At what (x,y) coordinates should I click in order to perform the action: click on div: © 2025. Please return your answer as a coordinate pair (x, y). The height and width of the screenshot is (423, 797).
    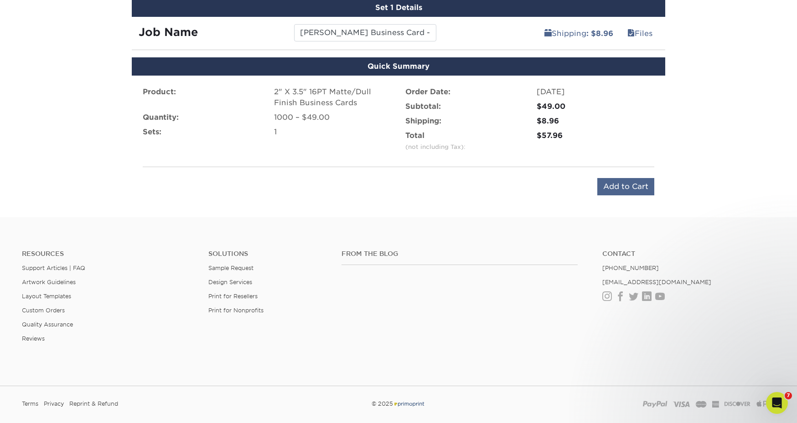
    Looking at the image, I should click on (398, 404).